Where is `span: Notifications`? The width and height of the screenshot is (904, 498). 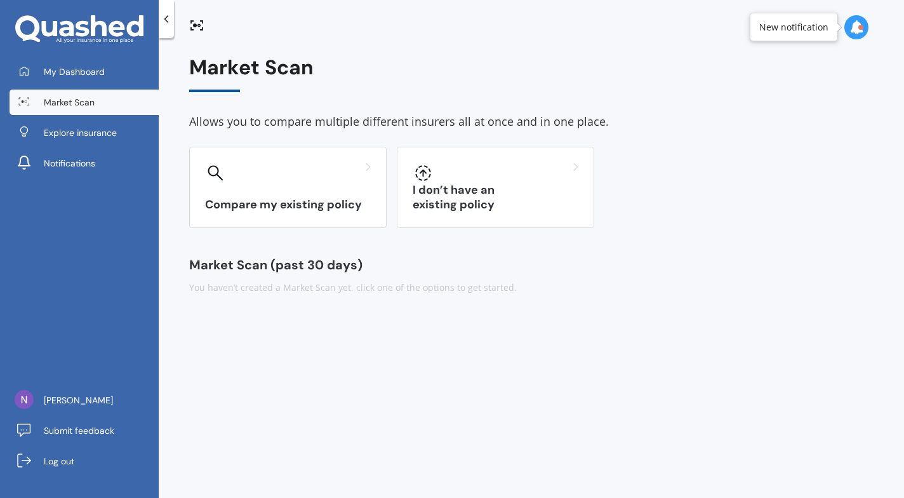
span: Notifications is located at coordinates (69, 163).